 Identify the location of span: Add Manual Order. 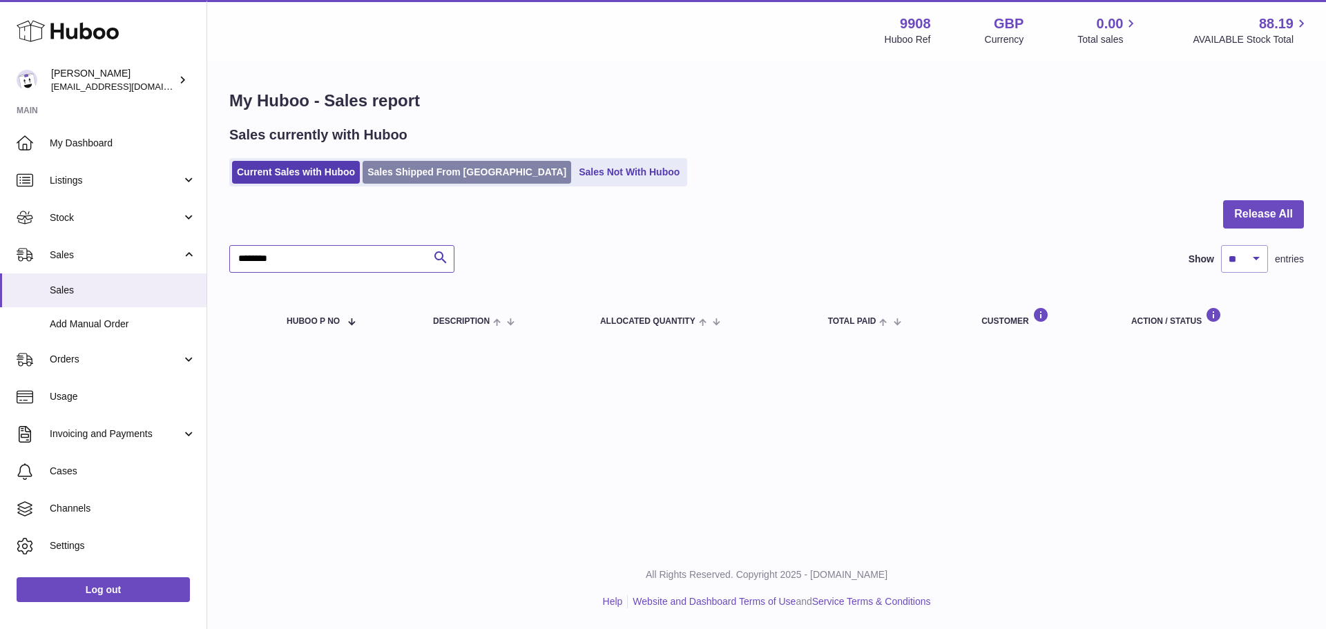
(123, 324).